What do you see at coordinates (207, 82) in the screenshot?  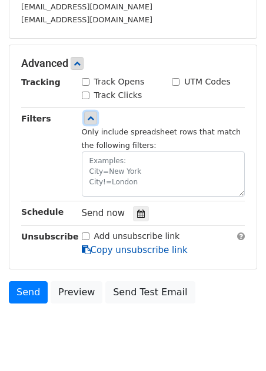 I see `label: UTM Codes` at bounding box center [207, 82].